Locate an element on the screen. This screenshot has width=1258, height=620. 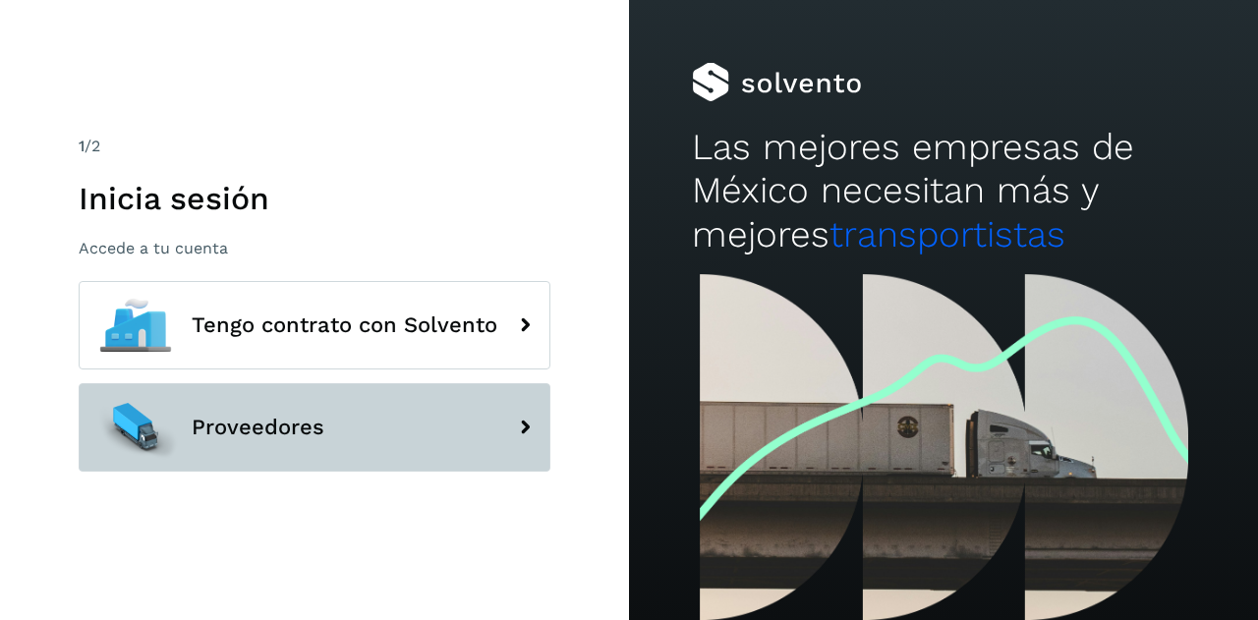
span: Tengo contrato con Solvento is located at coordinates (344, 325).